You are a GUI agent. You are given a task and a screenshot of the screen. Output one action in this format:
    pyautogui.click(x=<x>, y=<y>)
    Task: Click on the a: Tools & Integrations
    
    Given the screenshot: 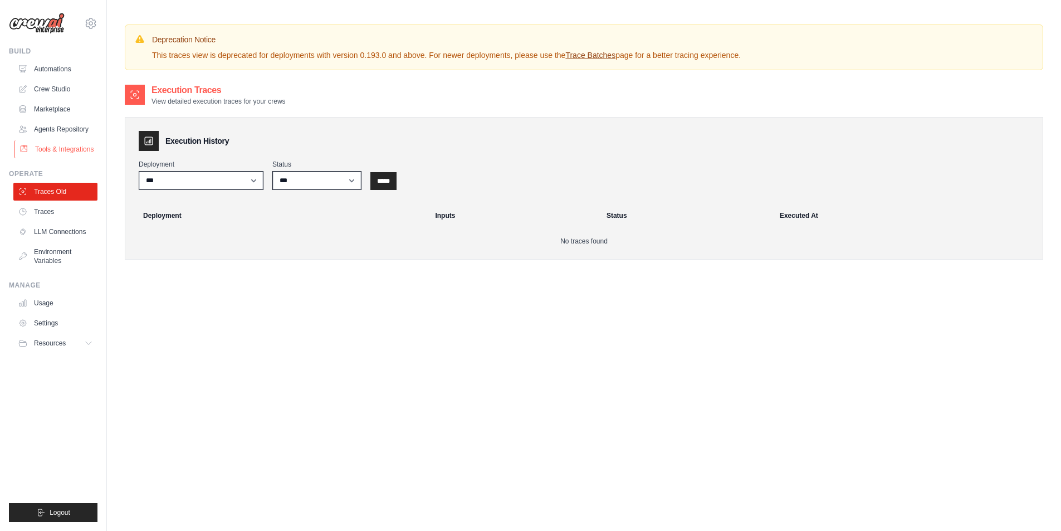 What is the action you would take?
    pyautogui.click(x=56, y=149)
    